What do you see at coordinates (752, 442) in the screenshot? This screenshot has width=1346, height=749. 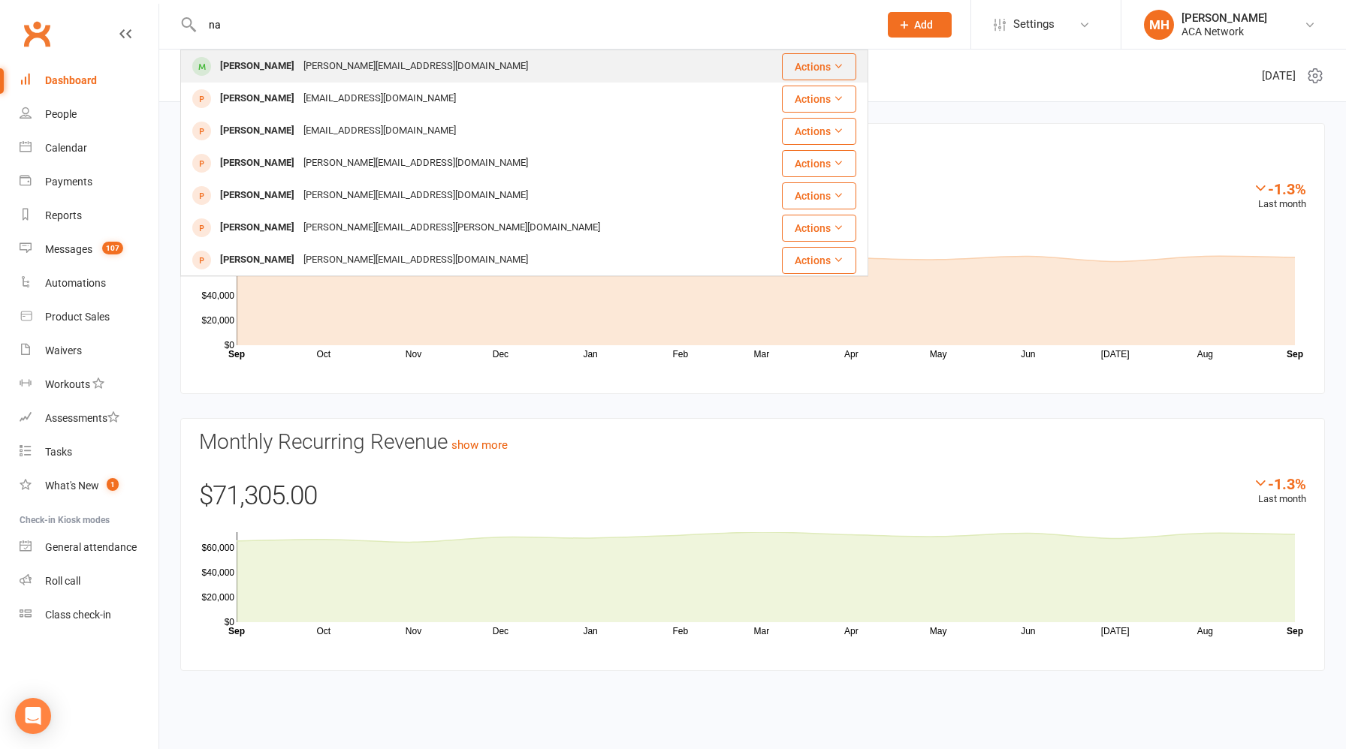 I see `h3: Monthly Recurring Revenue` at bounding box center [752, 442].